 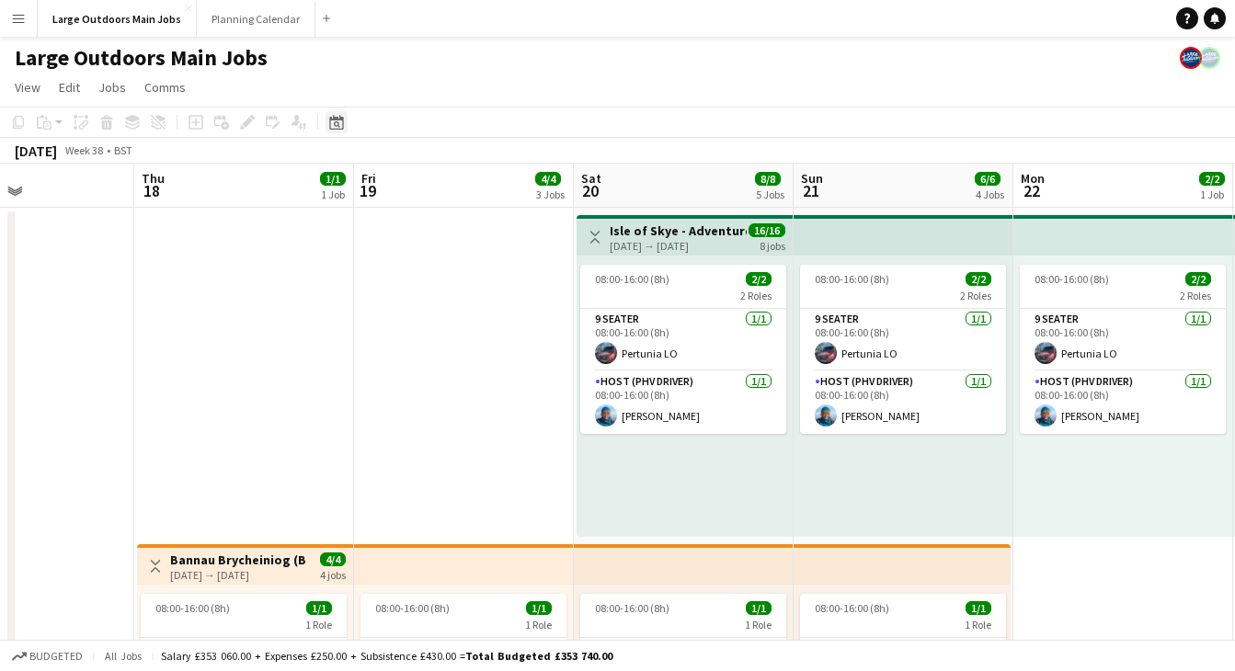 I want to click on span: Fri, so click(x=369, y=178).